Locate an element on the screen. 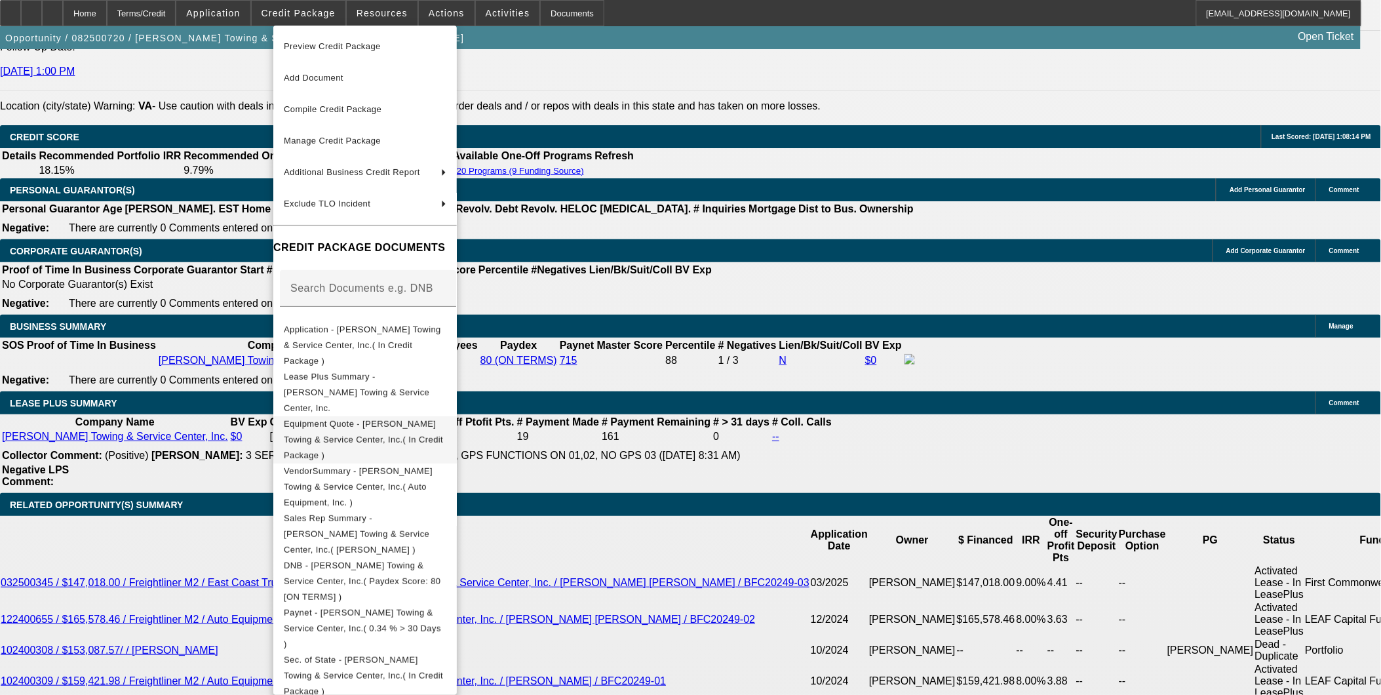 Image resolution: width=1381 pixels, height=695 pixels. button: Application - Browder's Towing & Service Center, Inc.( In Credit Package ) is located at coordinates (365, 345).